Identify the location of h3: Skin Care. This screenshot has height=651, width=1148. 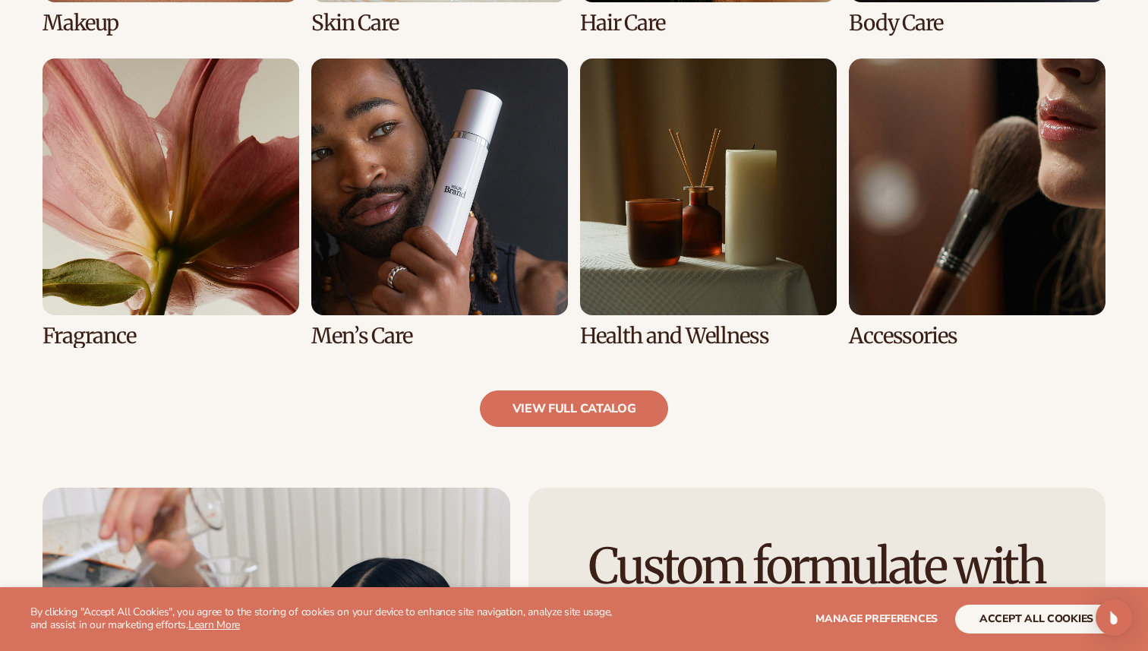
(440, 23).